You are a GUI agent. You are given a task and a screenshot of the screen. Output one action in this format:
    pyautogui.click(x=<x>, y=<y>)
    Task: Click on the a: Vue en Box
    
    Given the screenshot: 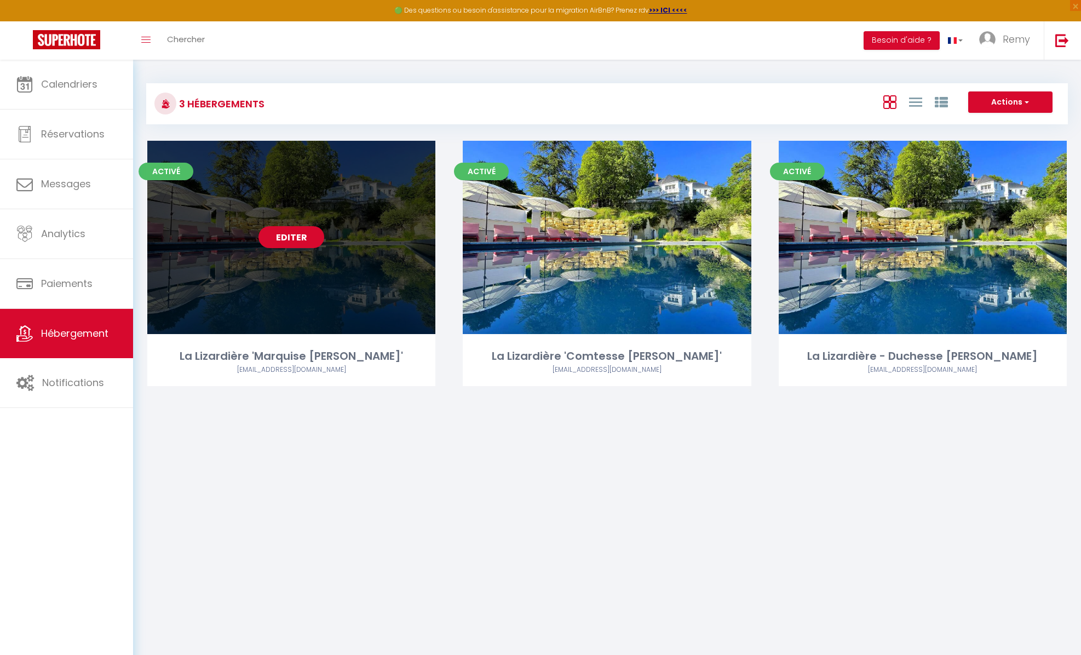 What is the action you would take?
    pyautogui.click(x=890, y=101)
    